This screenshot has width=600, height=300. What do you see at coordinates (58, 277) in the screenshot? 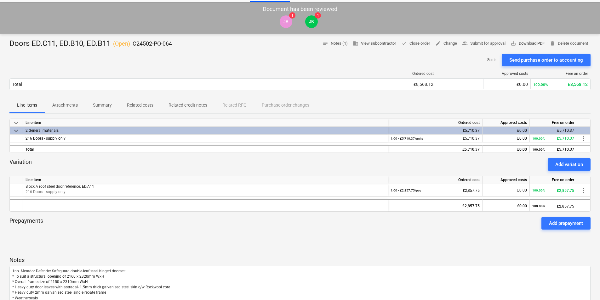
I see `span: * To suit a structural opening of 2160 x 2320mm WxH` at bounding box center [58, 277].